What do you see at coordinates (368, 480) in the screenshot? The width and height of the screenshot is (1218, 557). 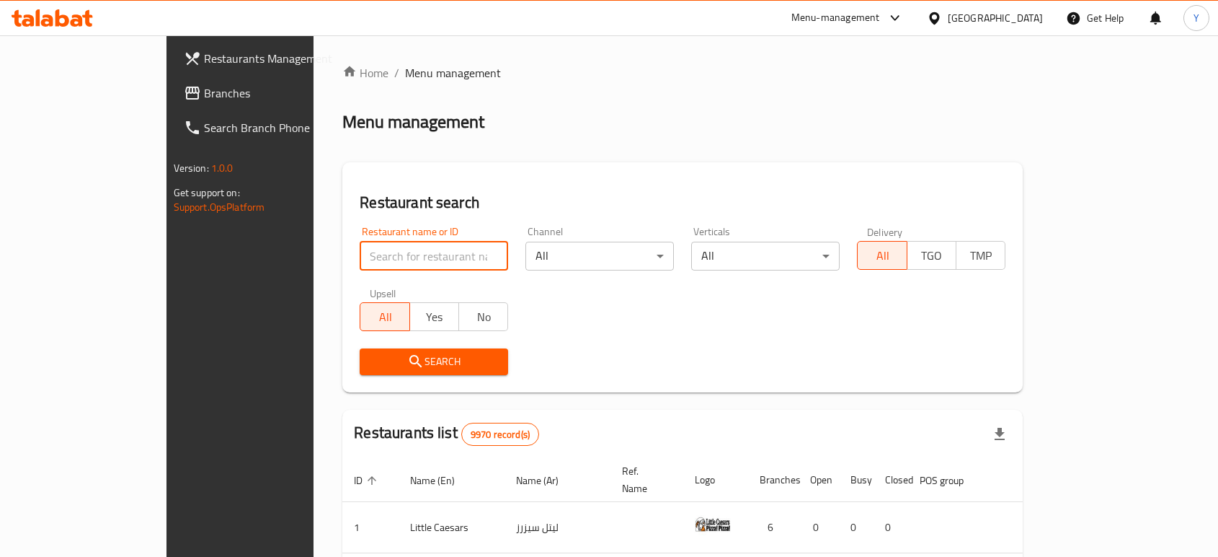 I see `span: ID` at bounding box center [368, 480].